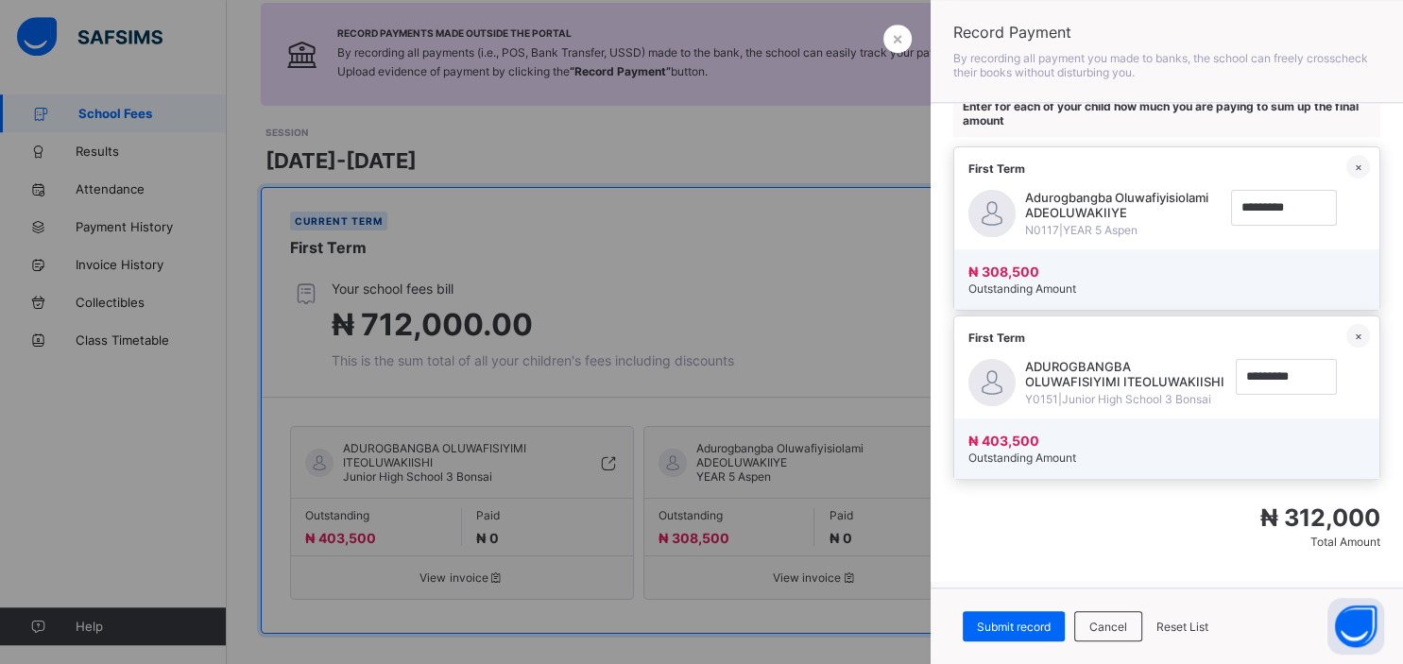 This screenshot has height=664, width=1403. I want to click on span: ADUROGBANGBA OLUWAFISIYIMI ITEOLUWAKIISHI, so click(1125, 374).